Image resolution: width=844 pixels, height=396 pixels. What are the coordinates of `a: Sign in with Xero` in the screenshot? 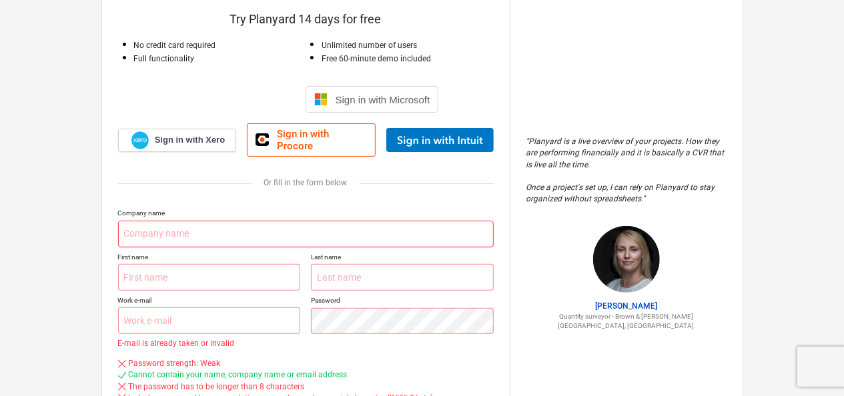 It's located at (177, 140).